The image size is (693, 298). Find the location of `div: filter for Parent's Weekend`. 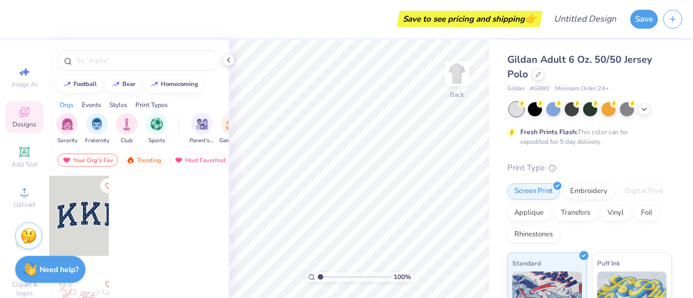

div: filter for Parent's Weekend is located at coordinates (202, 129).